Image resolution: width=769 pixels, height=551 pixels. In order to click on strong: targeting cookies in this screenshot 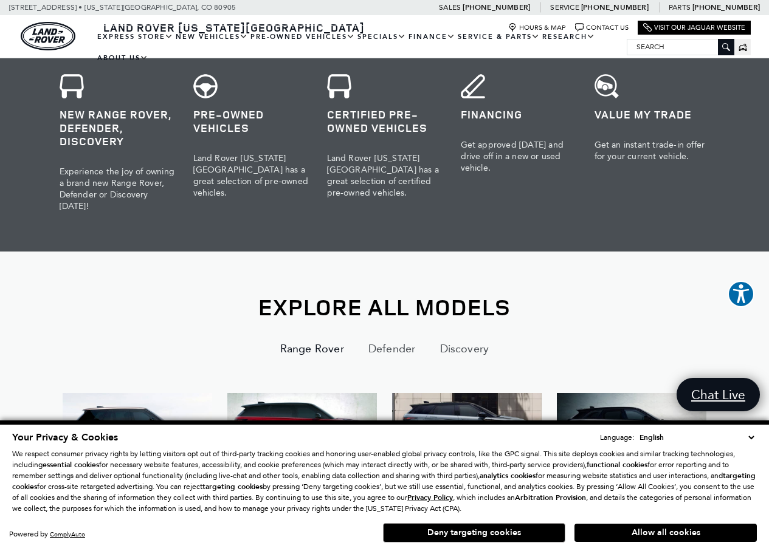, I will do `click(232, 487)`.